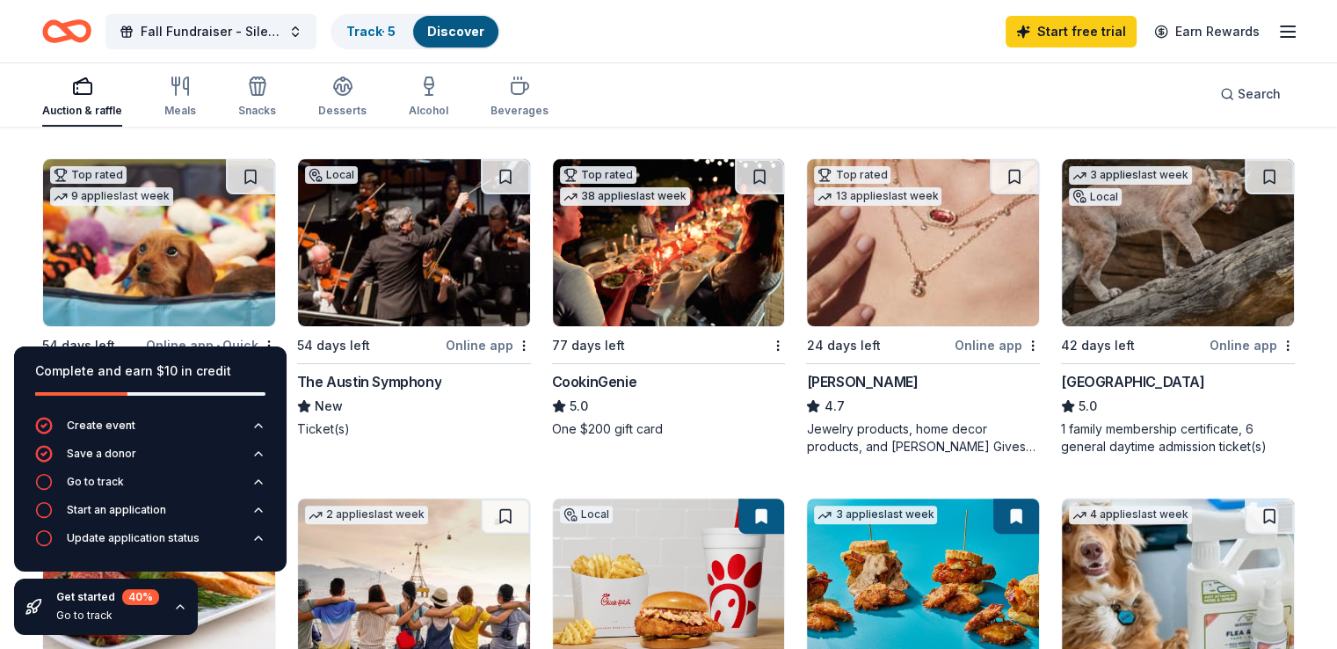 The height and width of the screenshot is (649, 1337). I want to click on button: Desserts, so click(342, 98).